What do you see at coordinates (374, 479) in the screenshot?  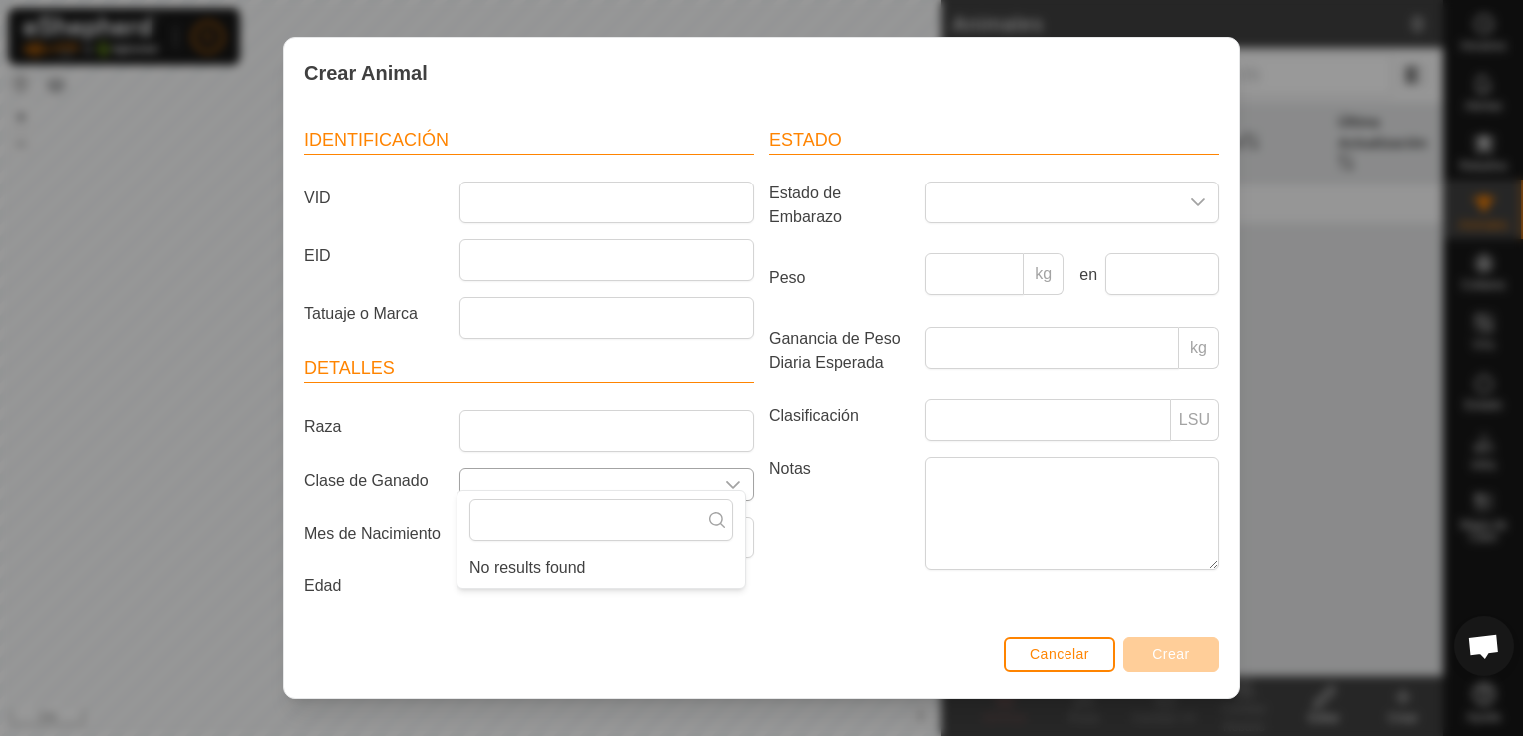 I see `label: Clase de Ganado` at bounding box center [374, 479].